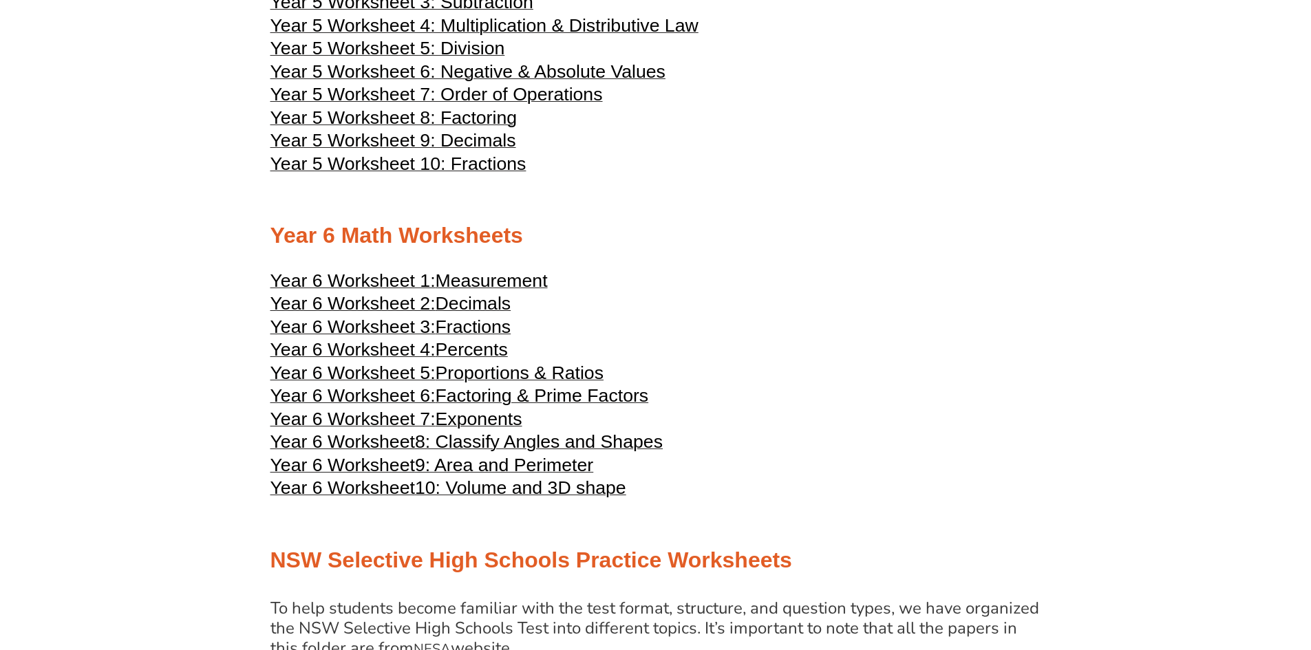  I want to click on span: 9: Area and Perimeter, so click(504, 465).